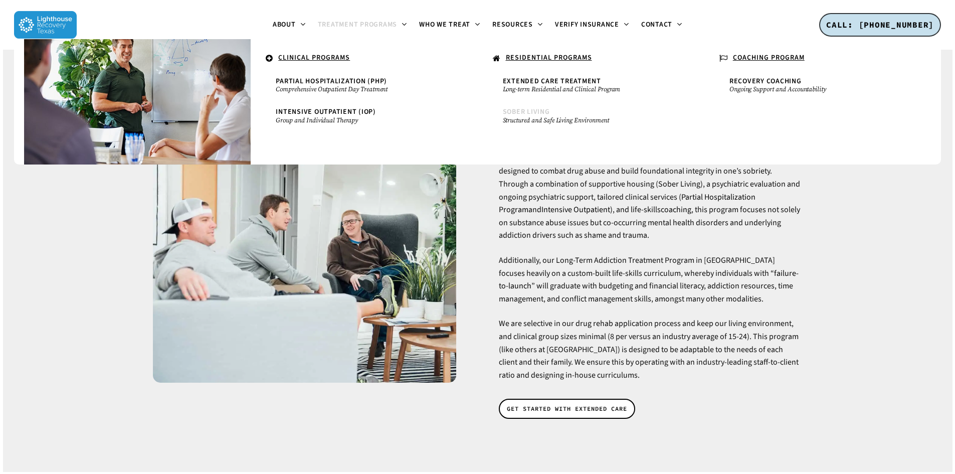  What do you see at coordinates (591, 120) in the screenshot?
I see `small: Structured and Safe Living Environment` at bounding box center [591, 120].